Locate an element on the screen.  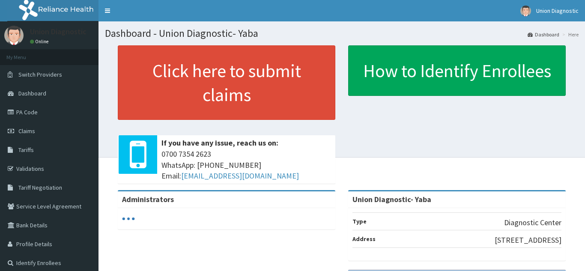
a: Online is located at coordinates (40, 42).